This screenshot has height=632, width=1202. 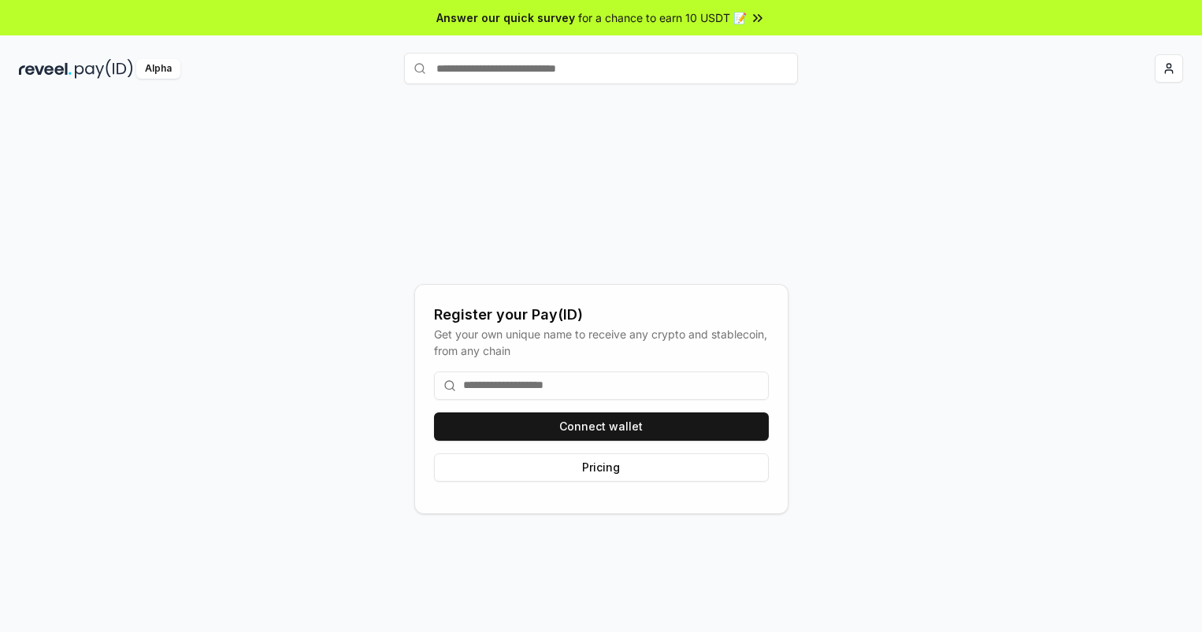 I want to click on div: Register your Pay(ID), so click(x=601, y=315).